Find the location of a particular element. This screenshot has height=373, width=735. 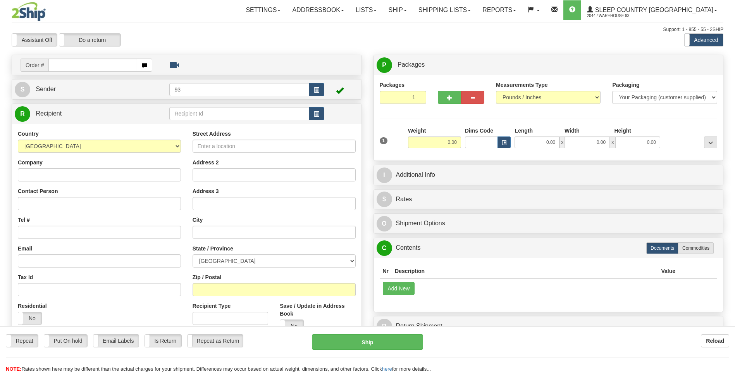

a: CContents is located at coordinates (549, 248).